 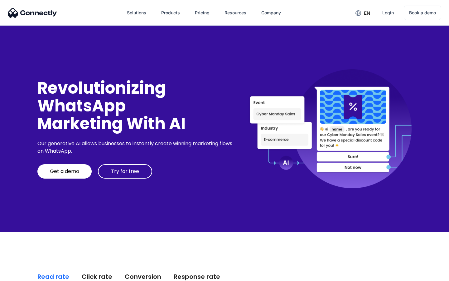 What do you see at coordinates (367, 13) in the screenshot?
I see `div: en` at bounding box center [367, 13].